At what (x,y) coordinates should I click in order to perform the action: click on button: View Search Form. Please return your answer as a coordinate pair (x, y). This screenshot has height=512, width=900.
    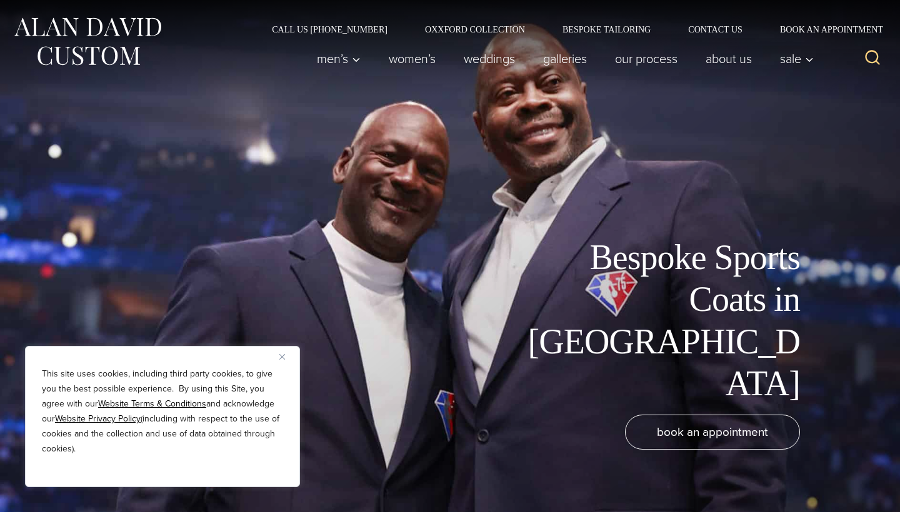
    Looking at the image, I should click on (872, 59).